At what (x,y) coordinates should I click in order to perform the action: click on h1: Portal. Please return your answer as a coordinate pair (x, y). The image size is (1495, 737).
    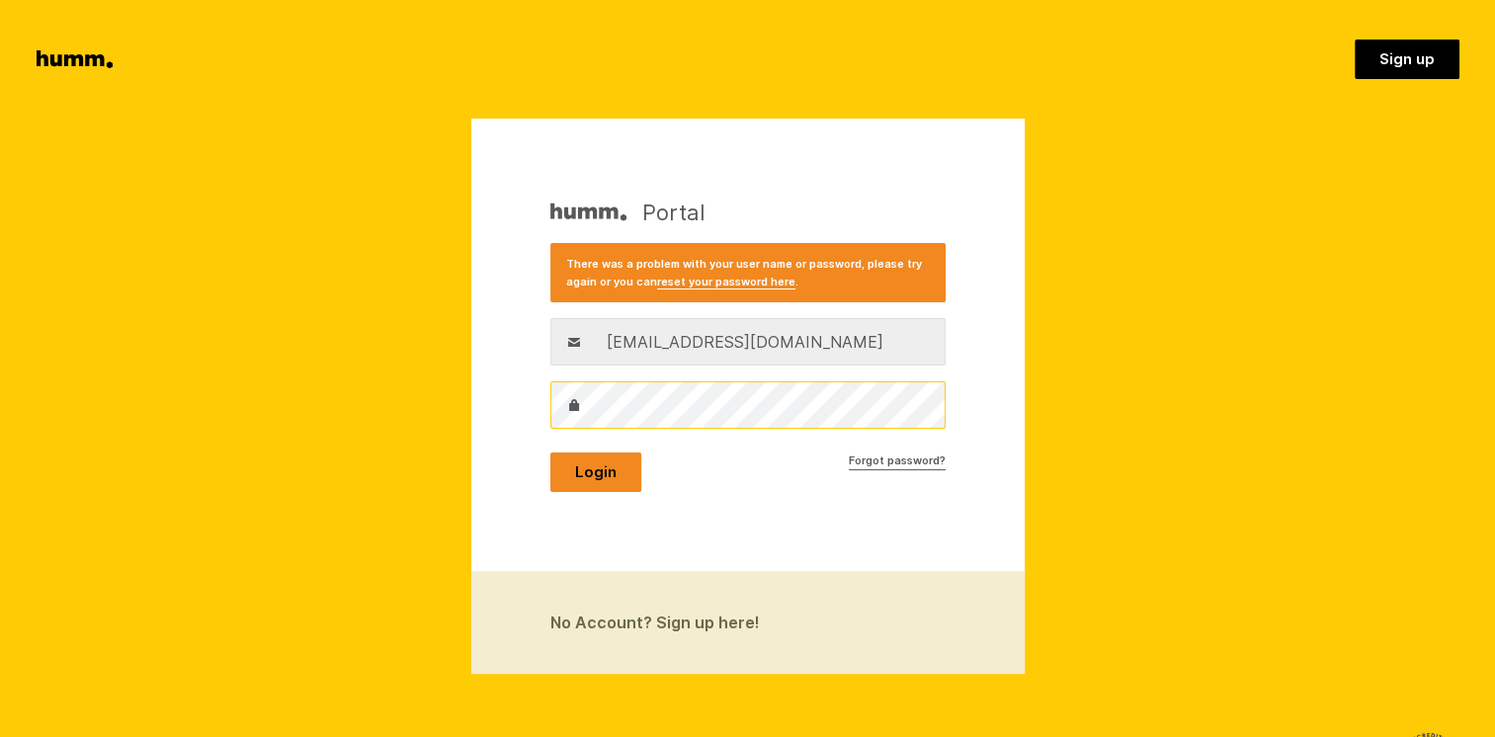
    Looking at the image, I should click on (628, 213).